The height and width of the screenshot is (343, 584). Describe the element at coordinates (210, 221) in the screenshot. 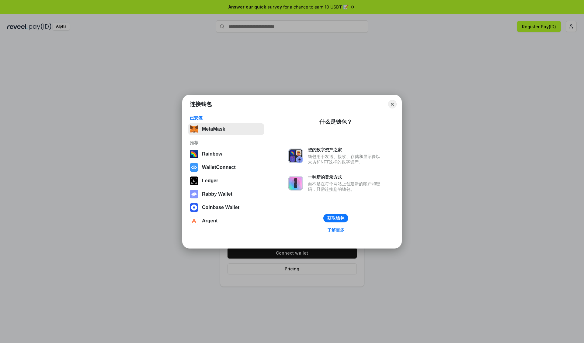

I see `div: Argent` at that location.